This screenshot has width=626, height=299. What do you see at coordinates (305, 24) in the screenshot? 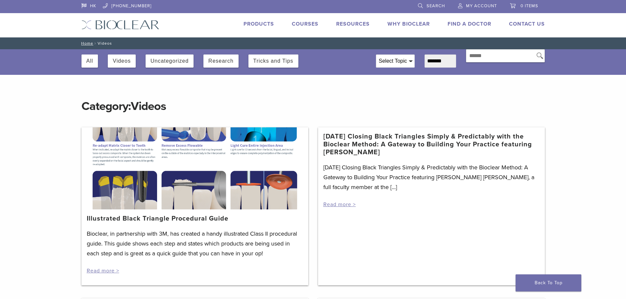
I see `a: Courses` at bounding box center [305, 24].